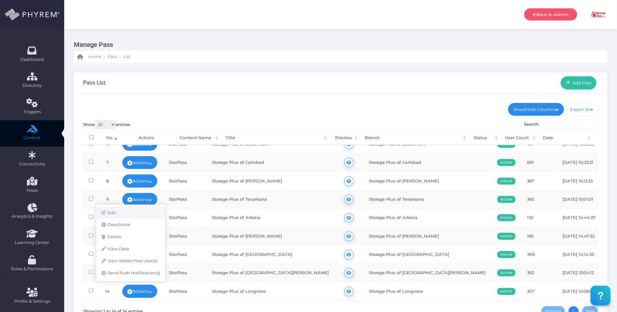 The width and height of the screenshot is (617, 312). What do you see at coordinates (539, 199) in the screenshot?
I see `td: 365` at bounding box center [539, 199].